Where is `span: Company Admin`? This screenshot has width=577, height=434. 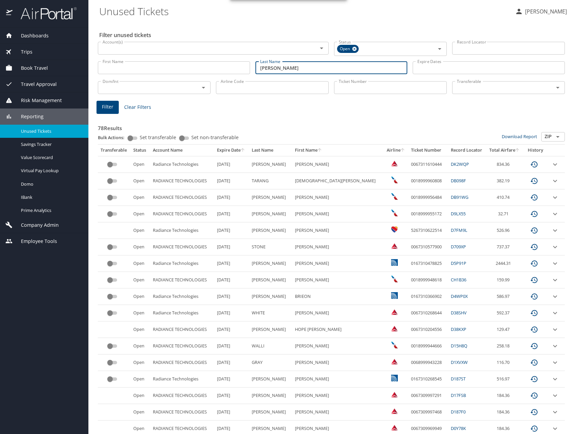 span: Company Admin is located at coordinates (35, 225).